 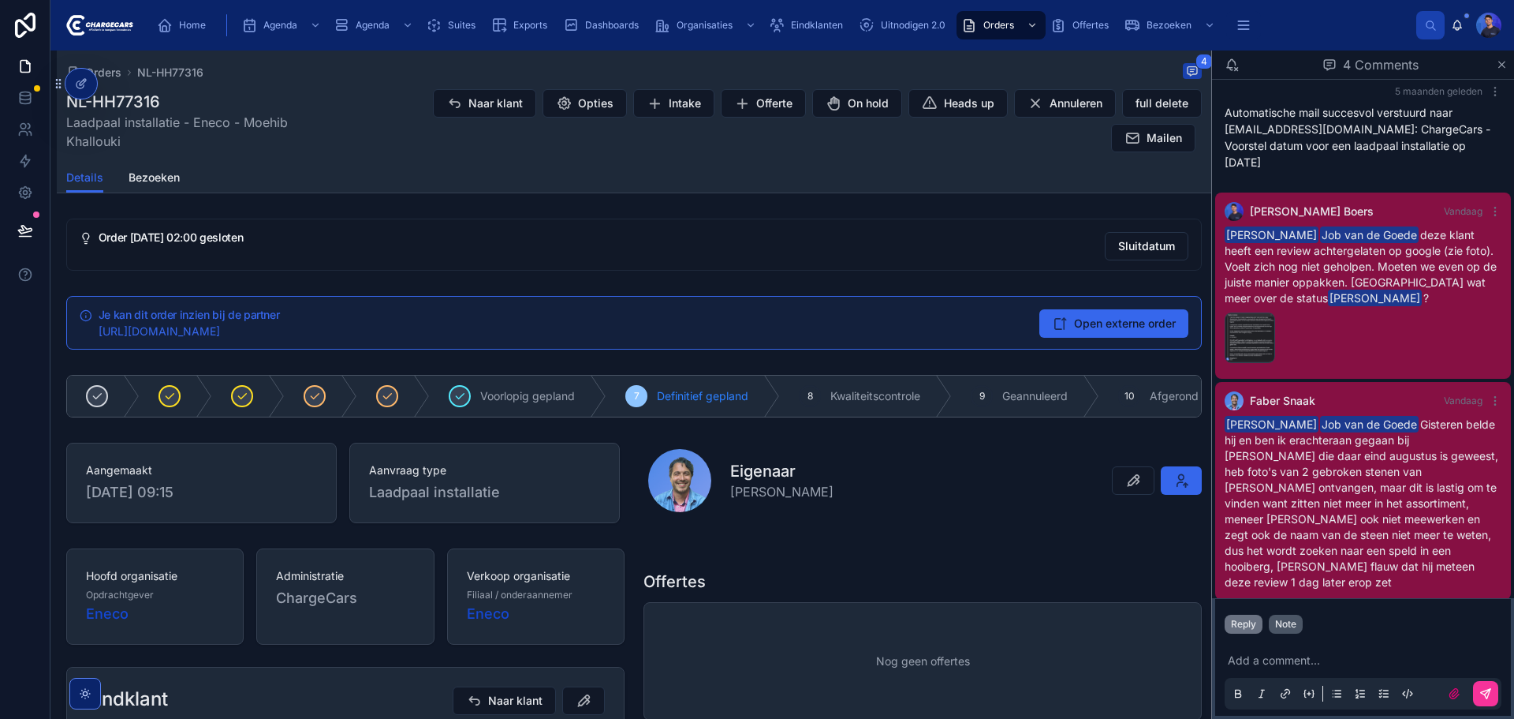 What do you see at coordinates (484, 470) in the screenshot?
I see `span: Aanvraag type` at bounding box center [484, 470].